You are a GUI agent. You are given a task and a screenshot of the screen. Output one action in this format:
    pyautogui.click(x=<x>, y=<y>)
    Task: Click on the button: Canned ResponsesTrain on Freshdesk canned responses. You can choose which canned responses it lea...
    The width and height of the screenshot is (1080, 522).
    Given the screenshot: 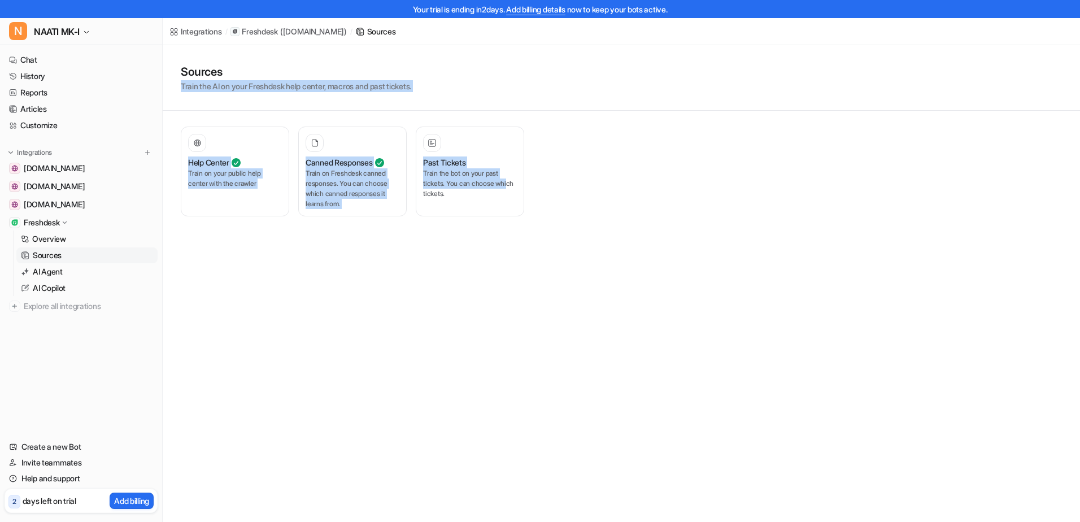 What is the action you would take?
    pyautogui.click(x=353, y=171)
    